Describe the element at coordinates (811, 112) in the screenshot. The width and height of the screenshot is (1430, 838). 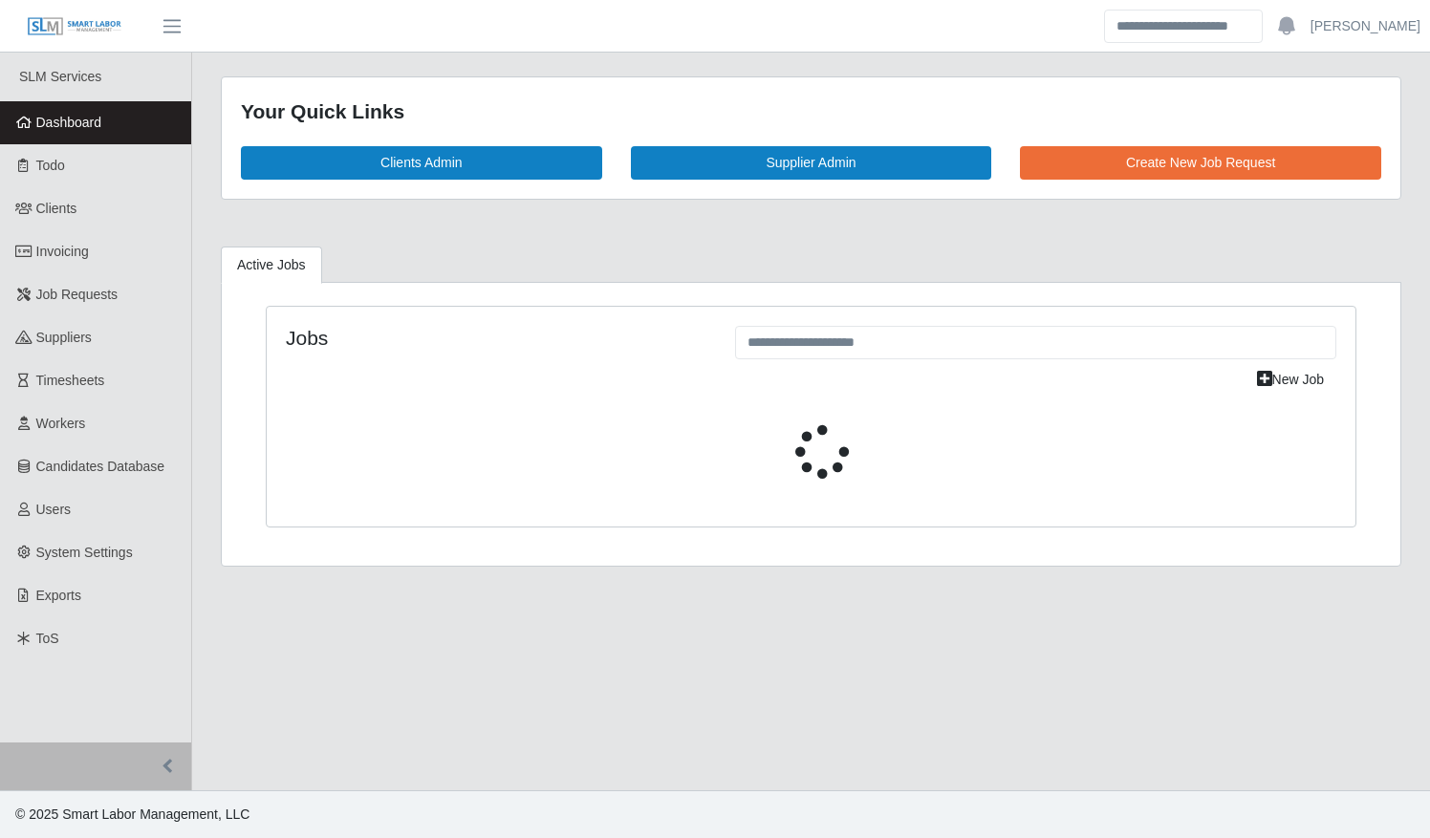
I see `div: Your Quick Links` at that location.